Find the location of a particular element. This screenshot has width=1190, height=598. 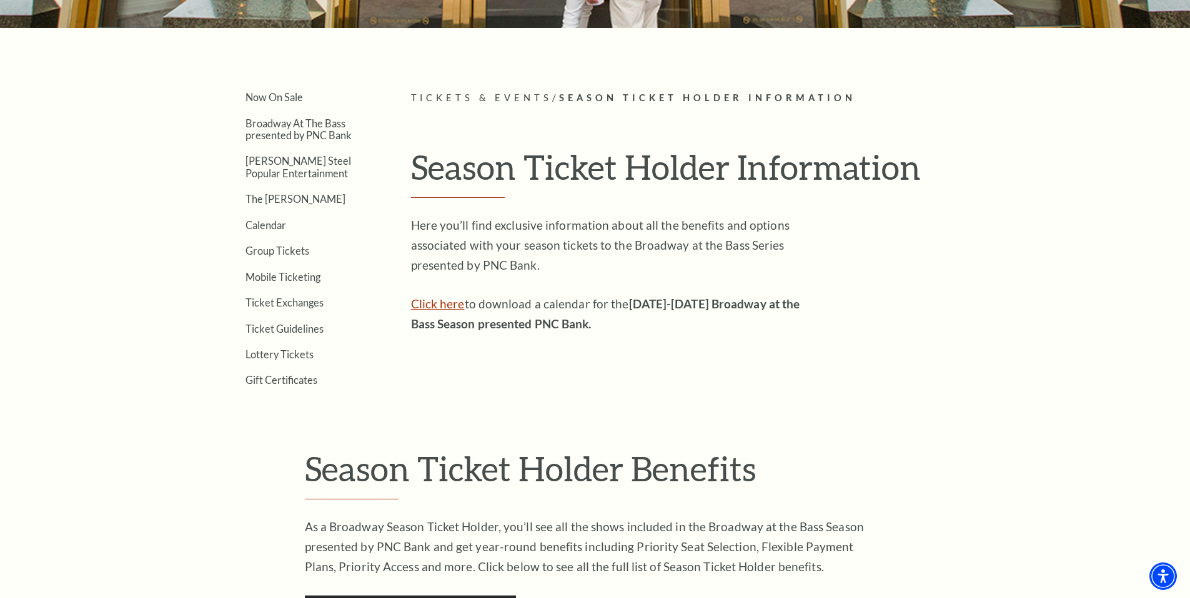

p: As a Broadway Season Ticket Holder, you’ll see all the shows included in the Broadway at the Bass... is located at coordinates (595, 547).